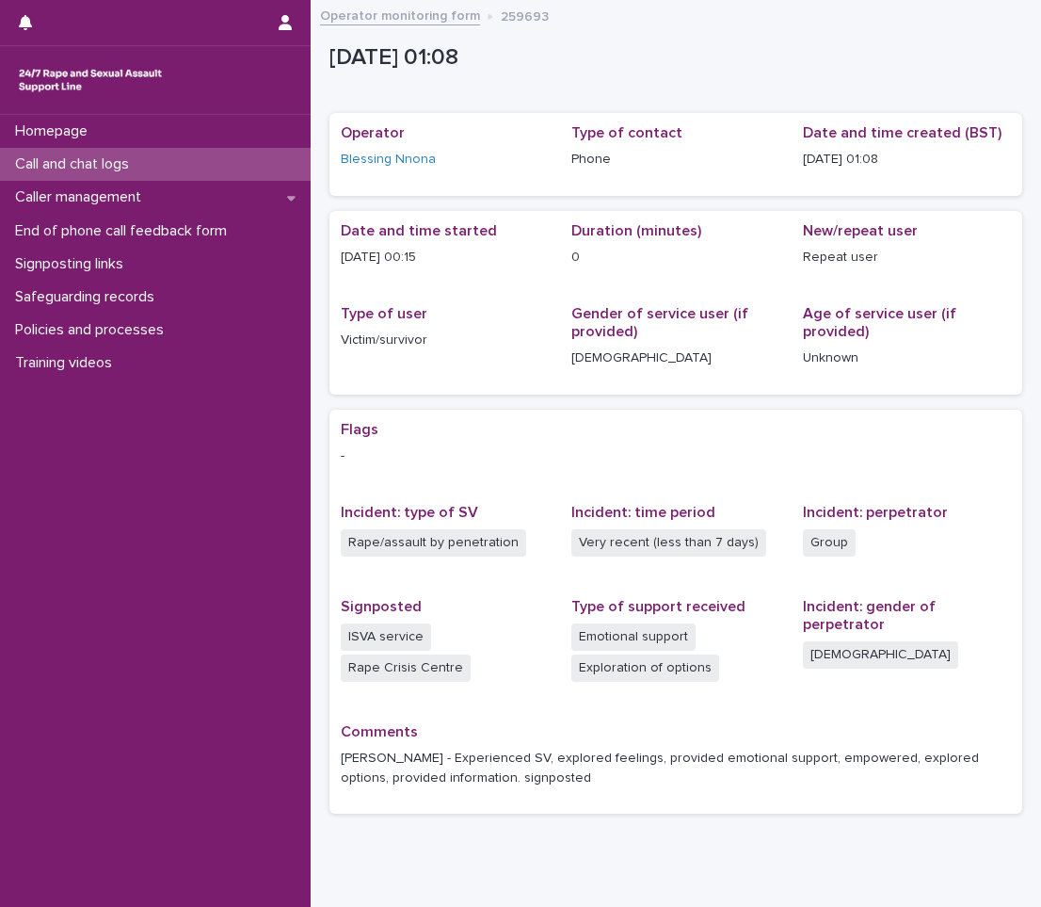 This screenshot has height=907, width=1041. Describe the element at coordinates (627, 133) in the screenshot. I see `span: Type of contact` at that location.